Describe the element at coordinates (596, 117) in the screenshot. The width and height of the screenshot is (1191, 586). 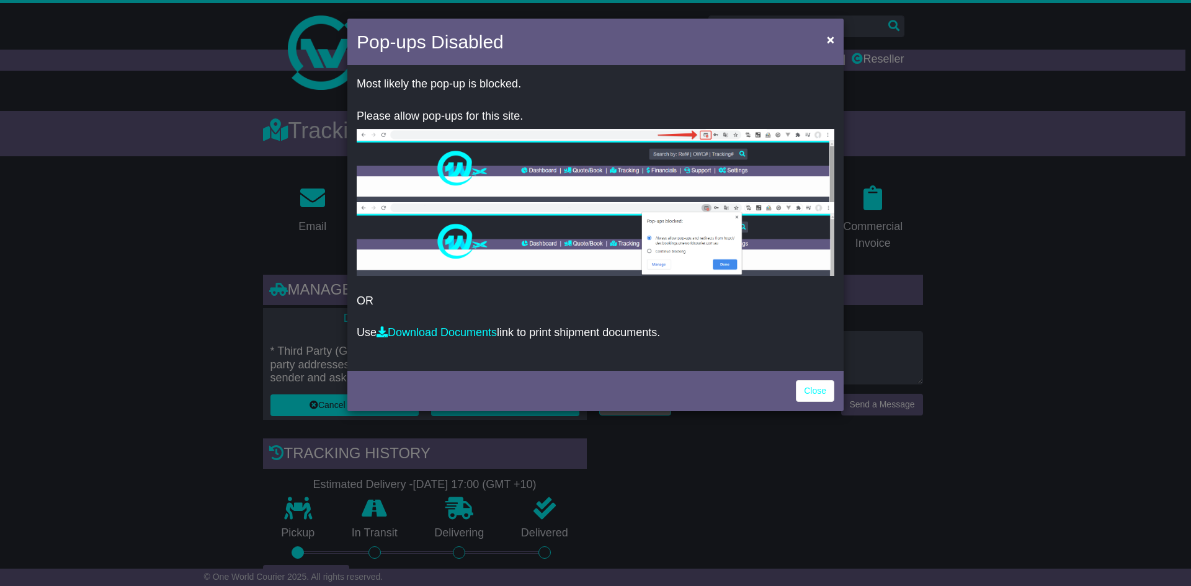
I see `p: Please allow pop-ups for this site.` at that location.